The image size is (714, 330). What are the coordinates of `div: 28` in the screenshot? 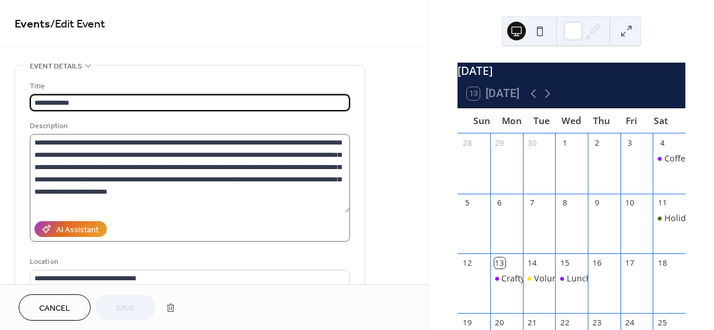 It's located at (467, 143).